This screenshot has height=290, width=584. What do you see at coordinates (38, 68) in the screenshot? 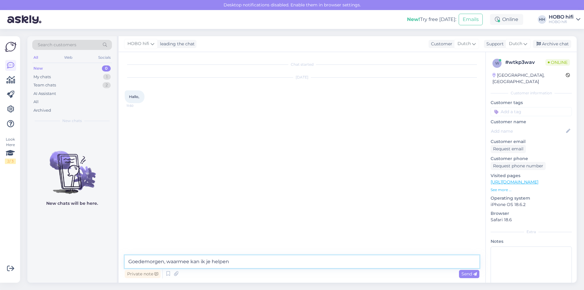
I see `div: New` at bounding box center [38, 68].